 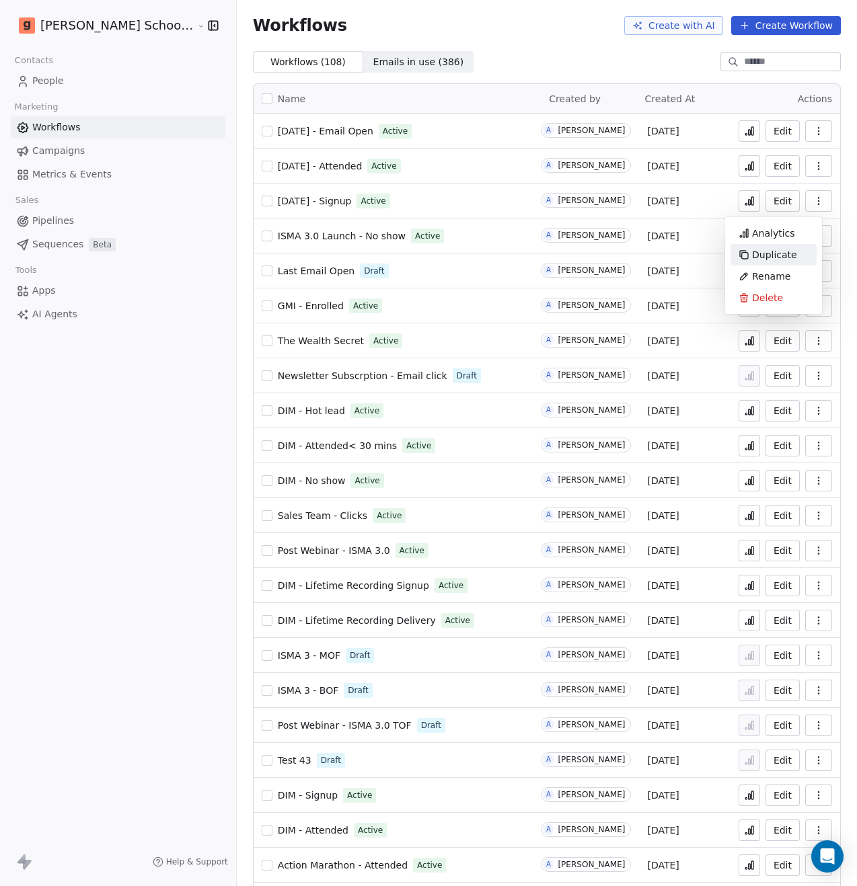 I want to click on span: Action Marathon - Attended, so click(x=342, y=865).